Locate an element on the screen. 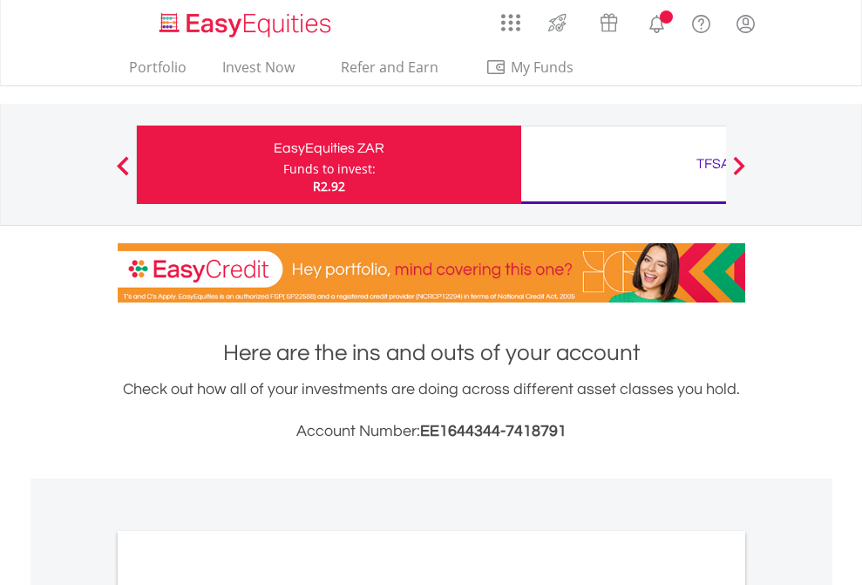 This screenshot has height=585, width=862. span: Refer and Earn is located at coordinates (389, 67).